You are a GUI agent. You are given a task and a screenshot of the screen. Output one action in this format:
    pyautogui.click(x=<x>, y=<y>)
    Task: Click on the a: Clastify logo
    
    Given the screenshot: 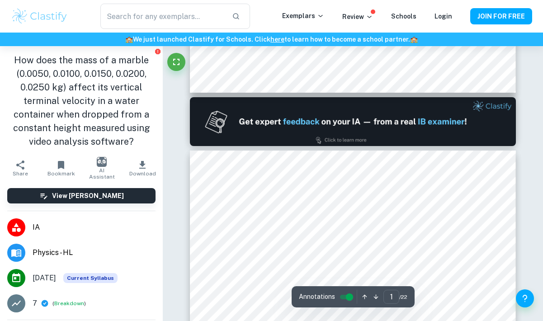 What is the action you would take?
    pyautogui.click(x=39, y=16)
    